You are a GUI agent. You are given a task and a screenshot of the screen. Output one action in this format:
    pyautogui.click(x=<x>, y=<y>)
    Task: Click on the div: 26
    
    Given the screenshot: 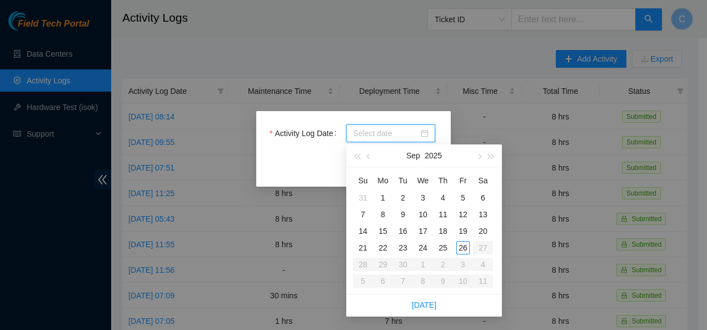 What is the action you would take?
    pyautogui.click(x=463, y=248)
    